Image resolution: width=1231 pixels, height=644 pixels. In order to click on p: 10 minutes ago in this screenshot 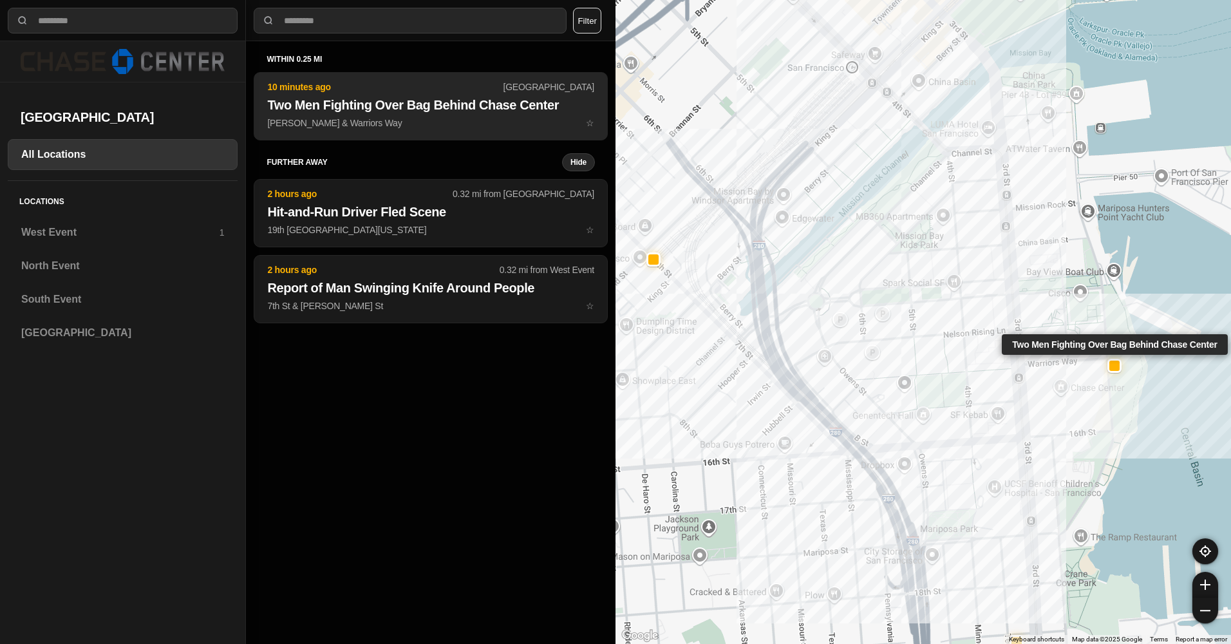, I will do `click(385, 87)`.